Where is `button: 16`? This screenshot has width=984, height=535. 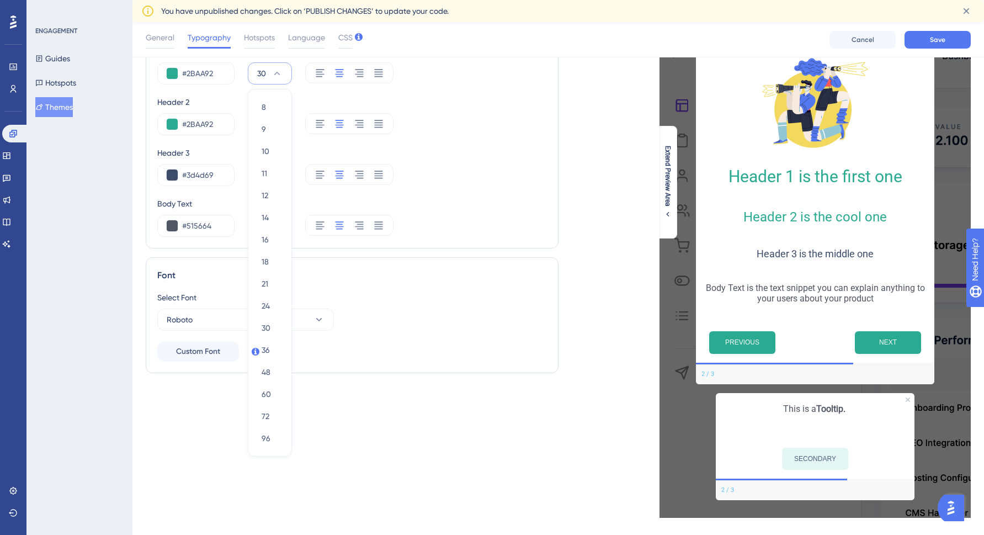 button: 16 is located at coordinates (270, 240).